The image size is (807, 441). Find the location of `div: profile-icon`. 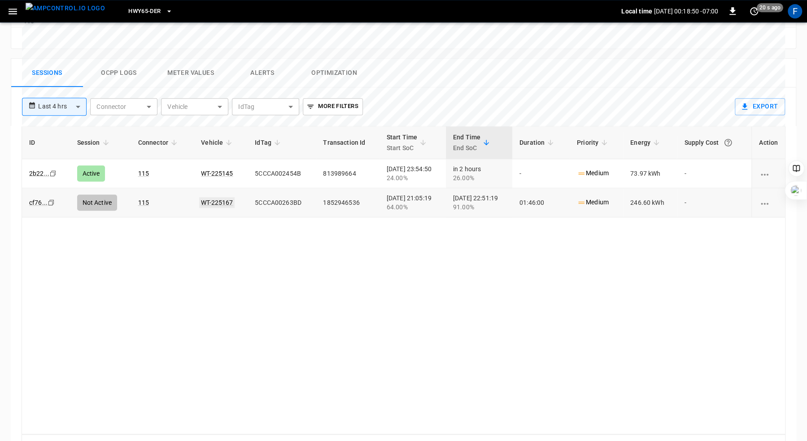

div: profile-icon is located at coordinates (795, 11).